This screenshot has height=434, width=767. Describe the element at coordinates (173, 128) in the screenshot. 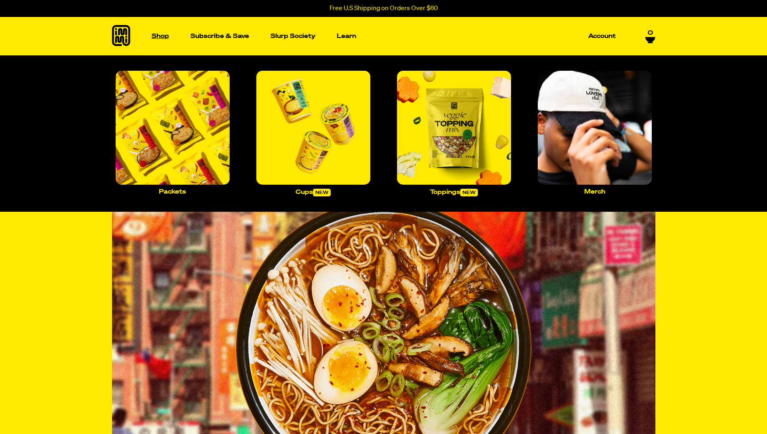

I see `img: Packets_large.jpg` at that location.